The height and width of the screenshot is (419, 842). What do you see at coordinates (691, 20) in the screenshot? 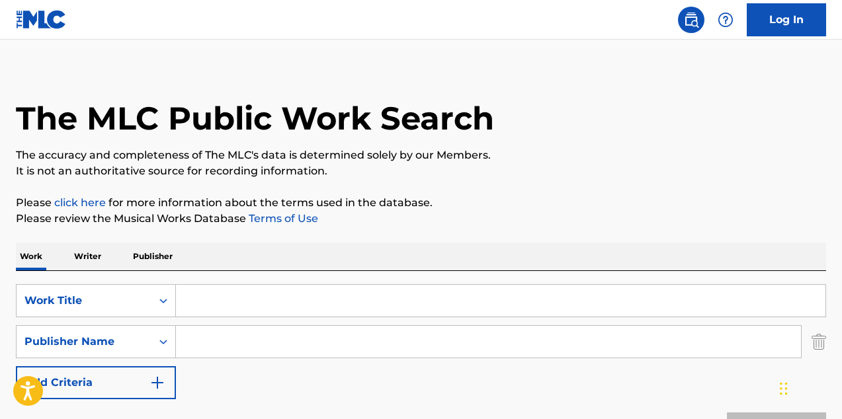
I see `img: search` at bounding box center [691, 20].